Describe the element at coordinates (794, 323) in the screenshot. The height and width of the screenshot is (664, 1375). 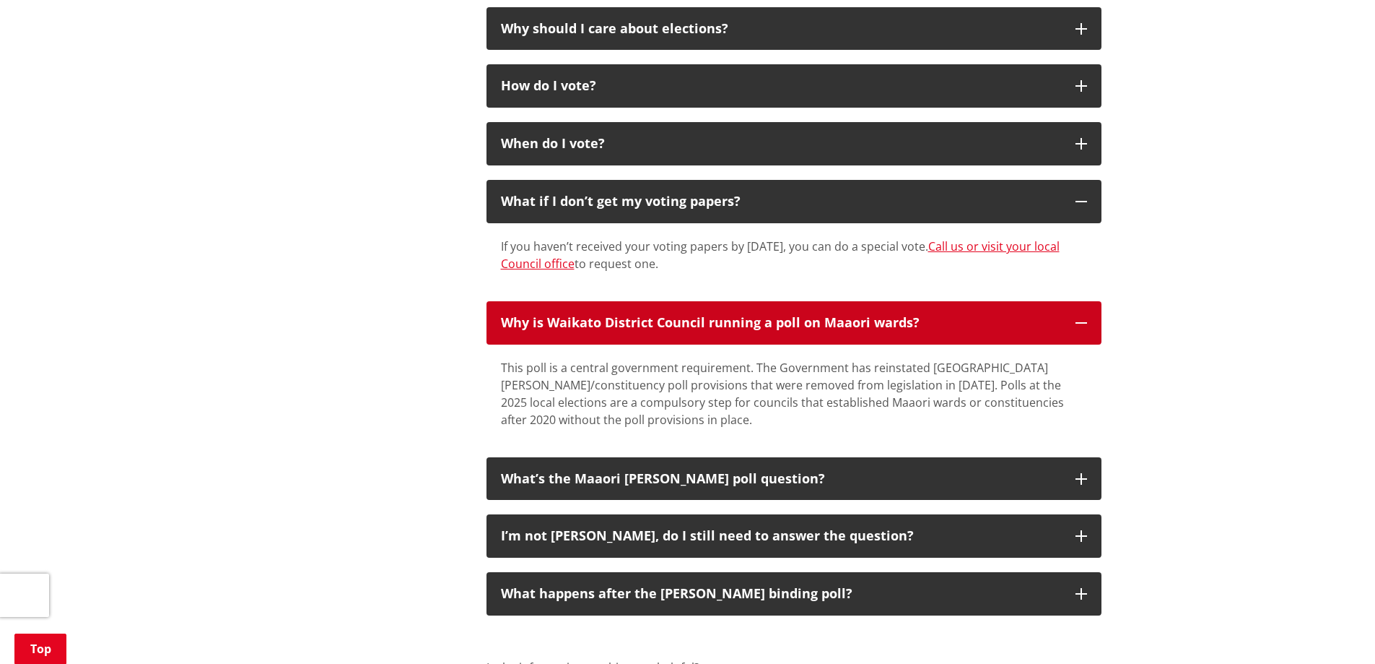
I see `button: Why is Waikato District Council running a poll on Maaori wards?` at that location.